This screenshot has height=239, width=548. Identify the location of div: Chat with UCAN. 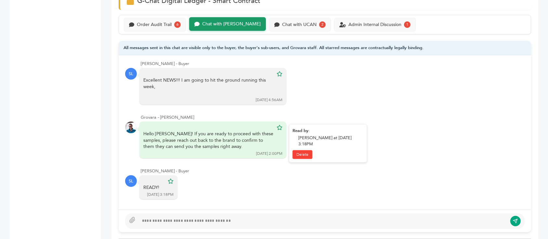
(300, 25).